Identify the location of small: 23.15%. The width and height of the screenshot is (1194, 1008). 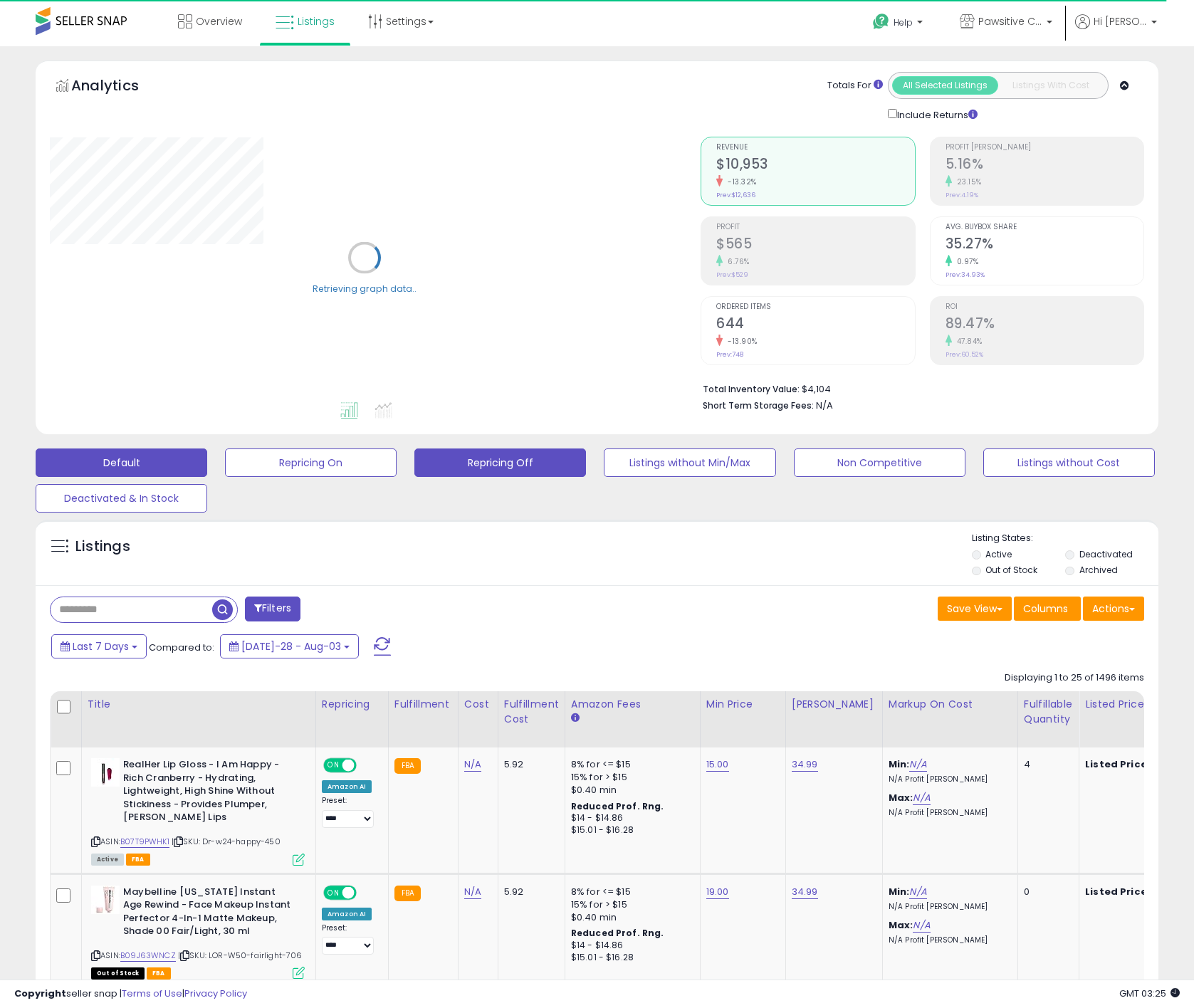
(966, 181).